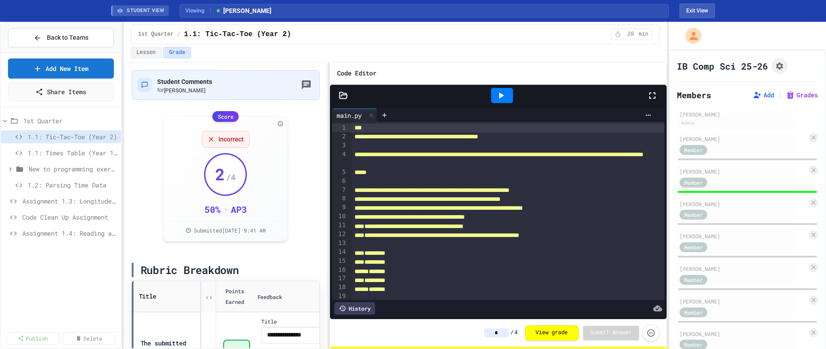 This screenshot has height=349, width=826. What do you see at coordinates (339, 146) in the screenshot?
I see `div: 3` at bounding box center [339, 146].